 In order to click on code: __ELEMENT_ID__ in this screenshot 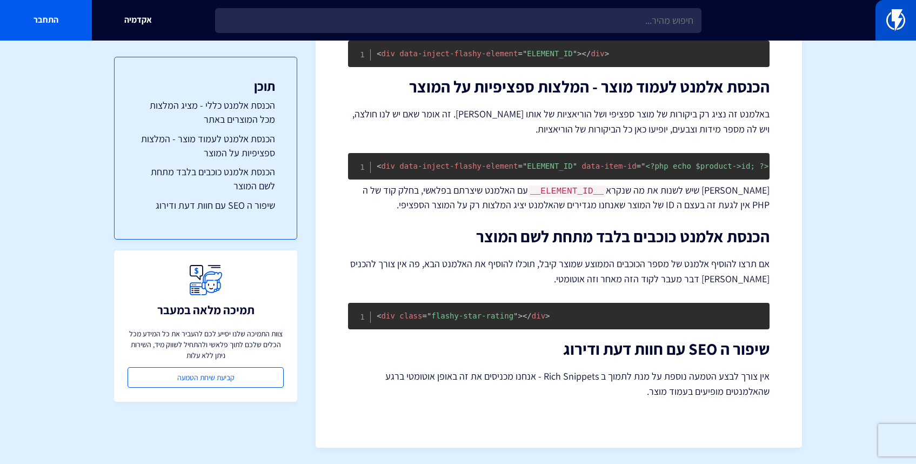, I will do `click(567, 191)`.